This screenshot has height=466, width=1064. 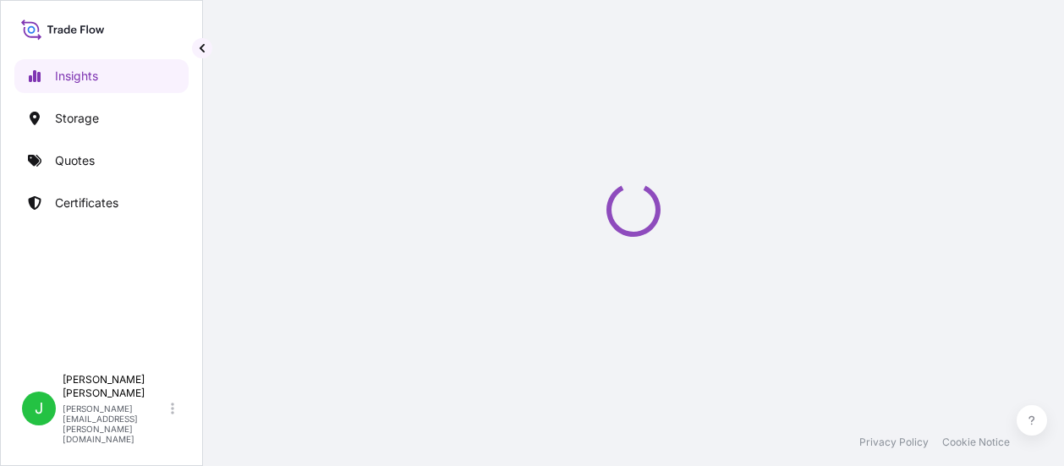 What do you see at coordinates (76, 76) in the screenshot?
I see `p: Insights` at bounding box center [76, 76].